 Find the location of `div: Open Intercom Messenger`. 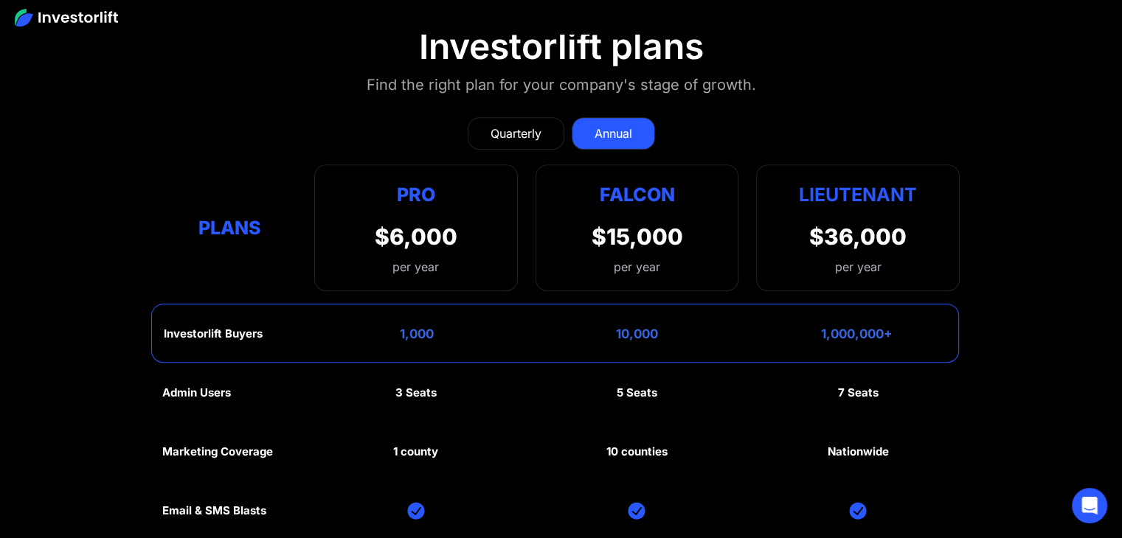

div: Open Intercom Messenger is located at coordinates (1089, 506).